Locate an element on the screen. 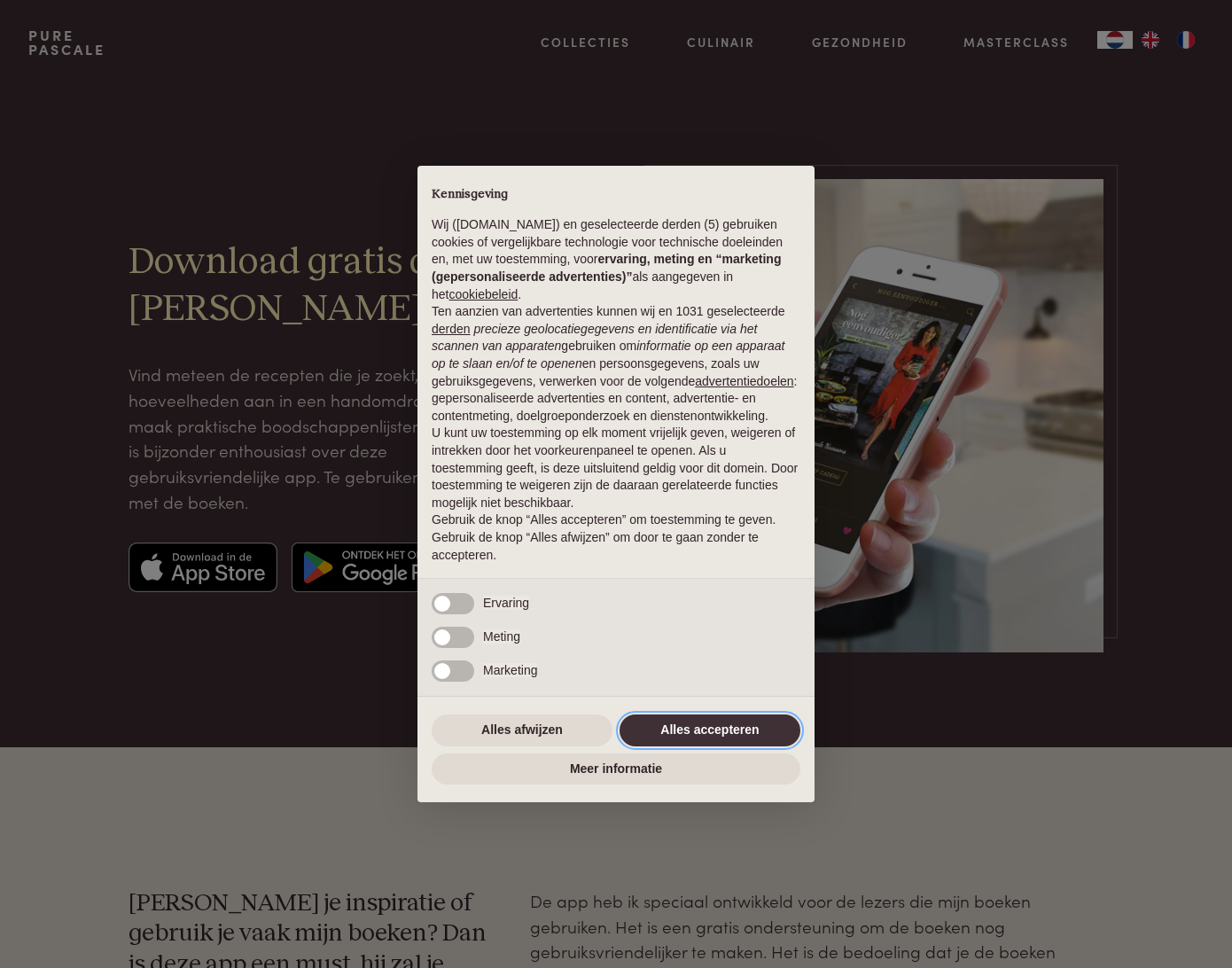 The height and width of the screenshot is (968, 1232). a: cookiebeleid is located at coordinates (484, 294).